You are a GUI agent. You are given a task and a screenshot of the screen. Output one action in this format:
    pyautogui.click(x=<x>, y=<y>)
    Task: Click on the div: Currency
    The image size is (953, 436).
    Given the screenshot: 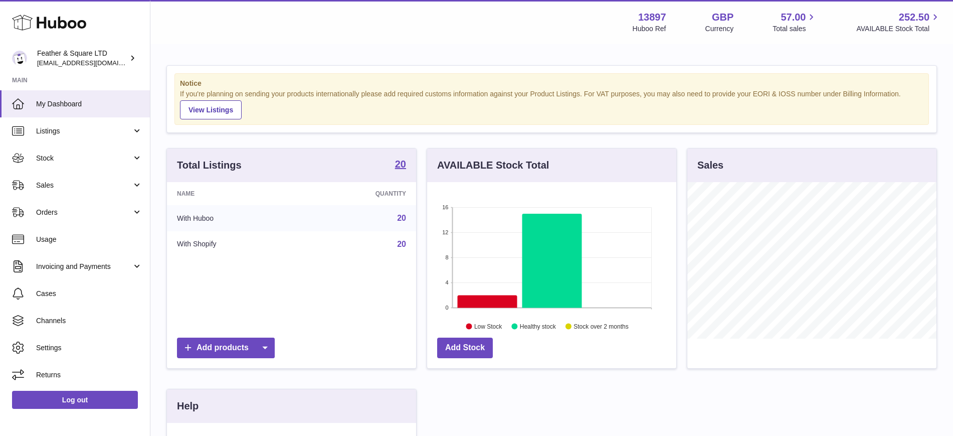 What is the action you would take?
    pyautogui.click(x=719, y=29)
    